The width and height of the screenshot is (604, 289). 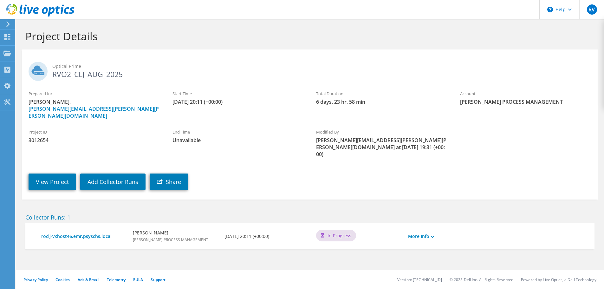 What do you see at coordinates (322, 66) in the screenshot?
I see `span: Optical Prime` at bounding box center [322, 66].